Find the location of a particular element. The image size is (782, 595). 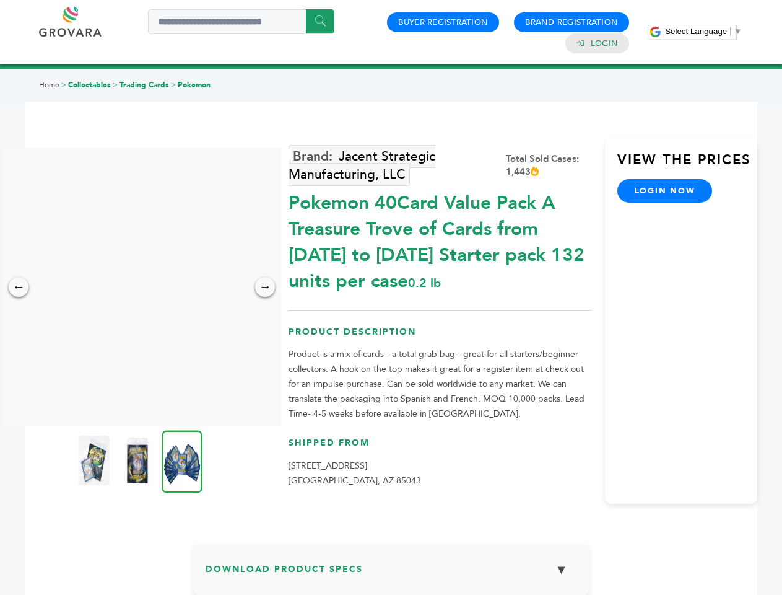

p: Product is a mix of cards - a total grab bag - great for all starters/beginner collectors. A hook... is located at coordinates (440, 384).